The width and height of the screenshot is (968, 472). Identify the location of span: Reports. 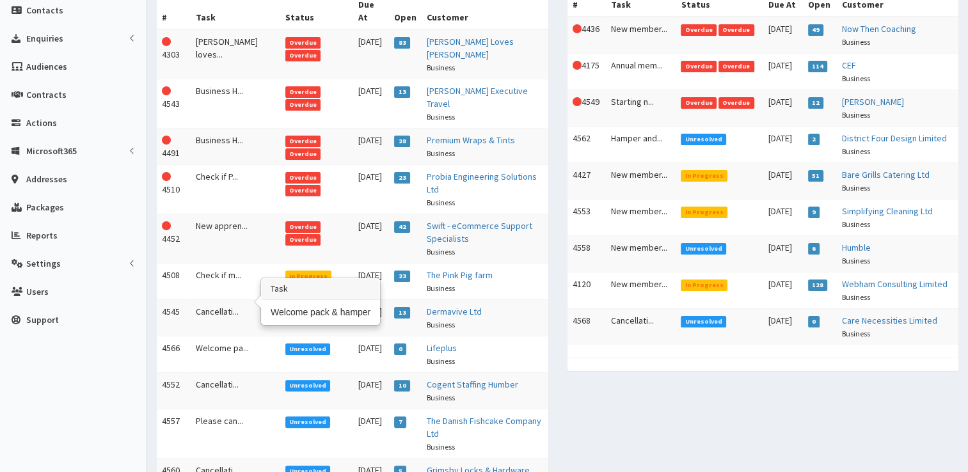
(42, 235).